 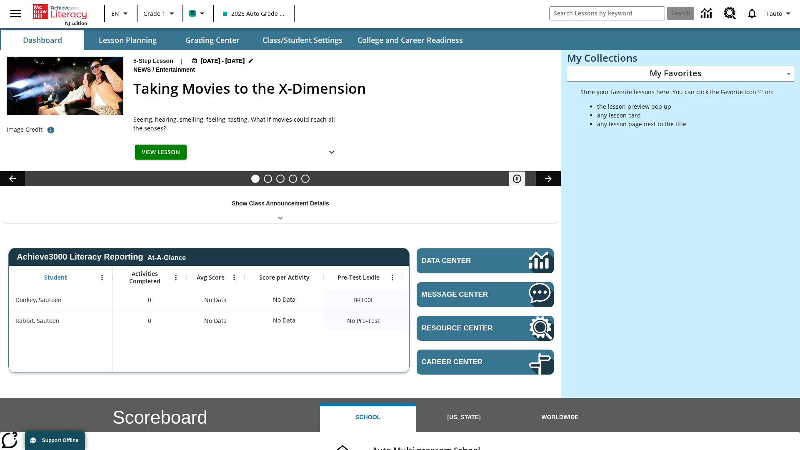 I want to click on li: any lesson page next to the title, so click(x=685, y=124).